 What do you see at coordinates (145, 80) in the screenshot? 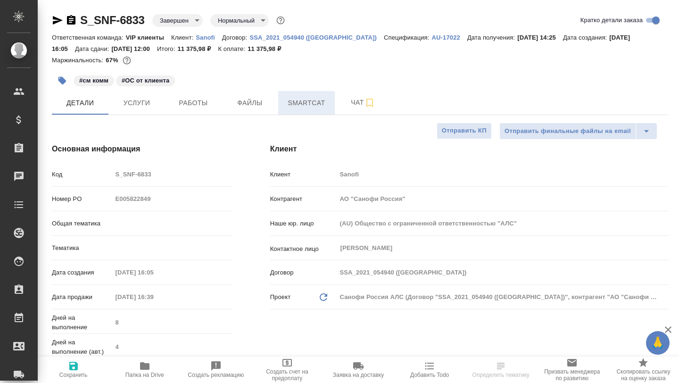
I see `span: ОС от клиента` at bounding box center [145, 80].